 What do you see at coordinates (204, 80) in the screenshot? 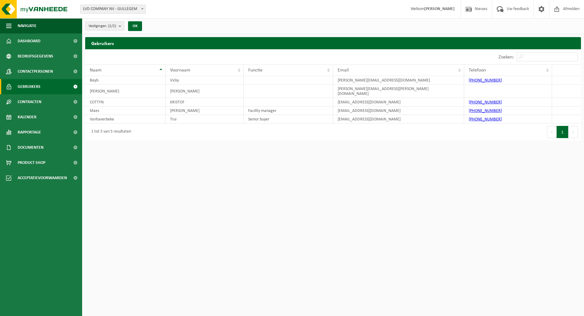
I see `td: Vicky` at bounding box center [204, 80].